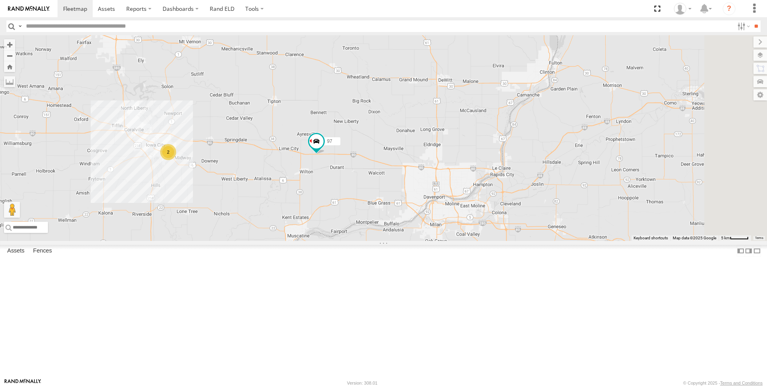 This screenshot has height=387, width=767. Describe the element at coordinates (757, 250) in the screenshot. I see `label: Hide Summary Table` at that location.